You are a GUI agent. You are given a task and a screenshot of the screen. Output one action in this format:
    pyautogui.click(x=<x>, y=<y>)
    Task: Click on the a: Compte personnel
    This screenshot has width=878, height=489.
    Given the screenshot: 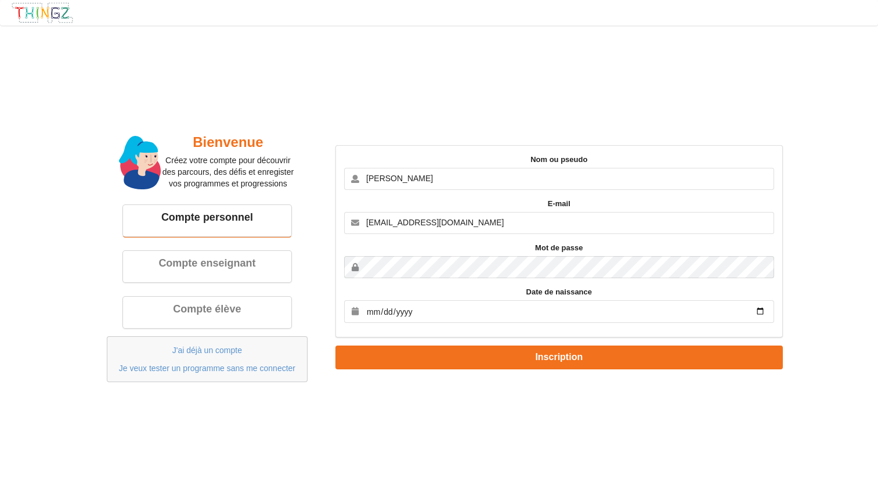 What is the action you would take?
    pyautogui.click(x=207, y=220)
    